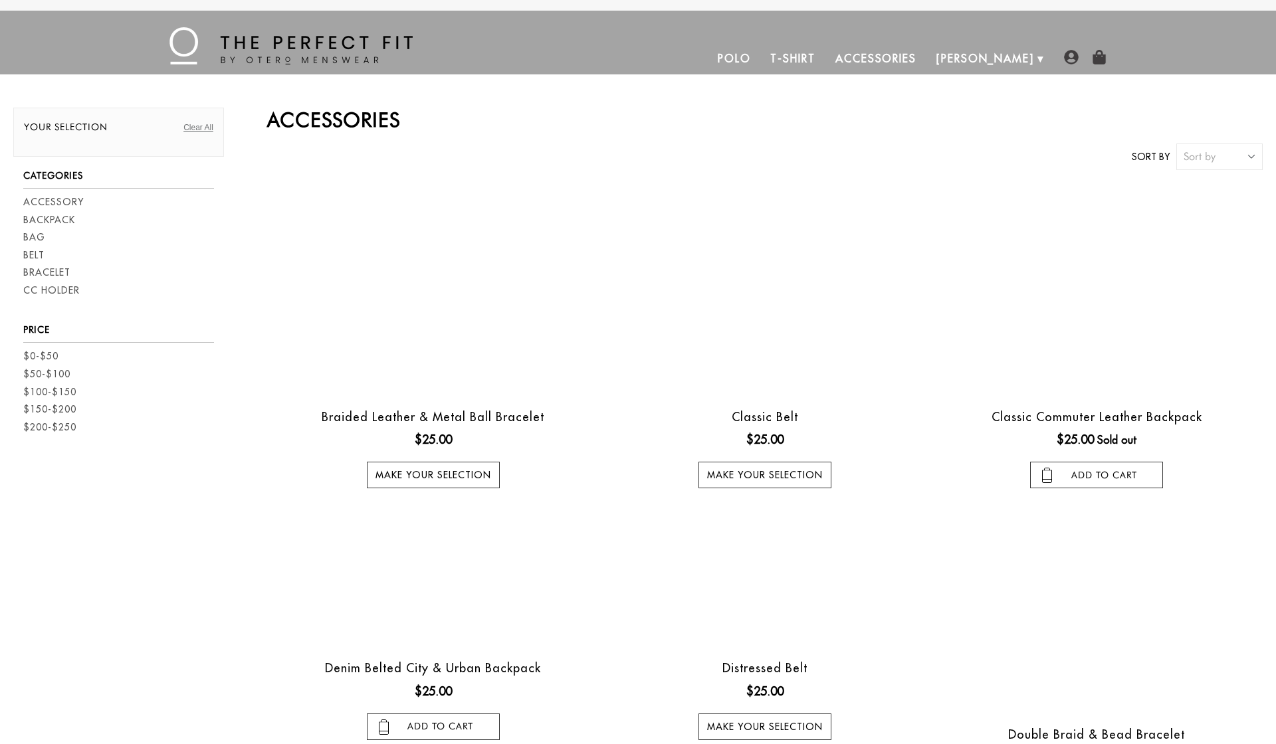  What do you see at coordinates (34, 255) in the screenshot?
I see `a: Belt` at bounding box center [34, 255].